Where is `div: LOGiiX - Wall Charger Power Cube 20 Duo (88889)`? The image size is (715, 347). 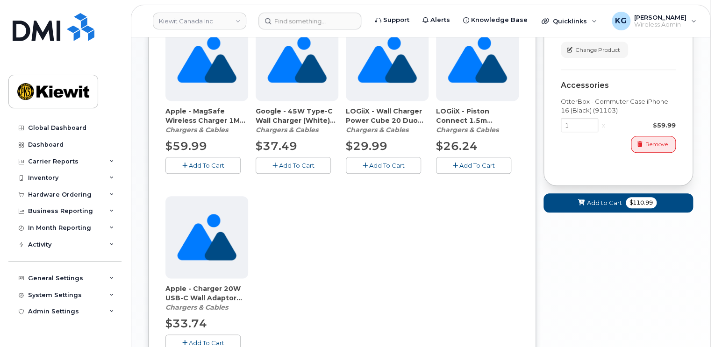
div: LOGiiX - Wall Charger Power Cube 20 Duo (88889) is located at coordinates (387, 120).